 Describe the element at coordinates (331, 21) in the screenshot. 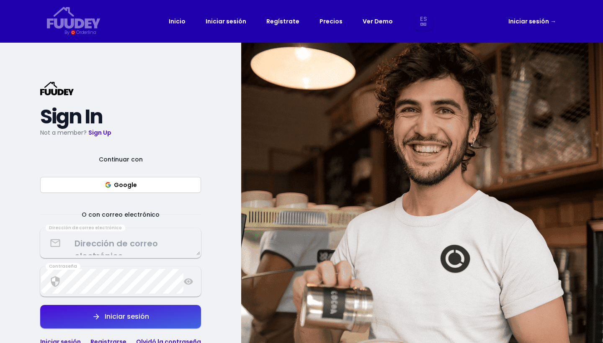

I see `a: Precios` at that location.